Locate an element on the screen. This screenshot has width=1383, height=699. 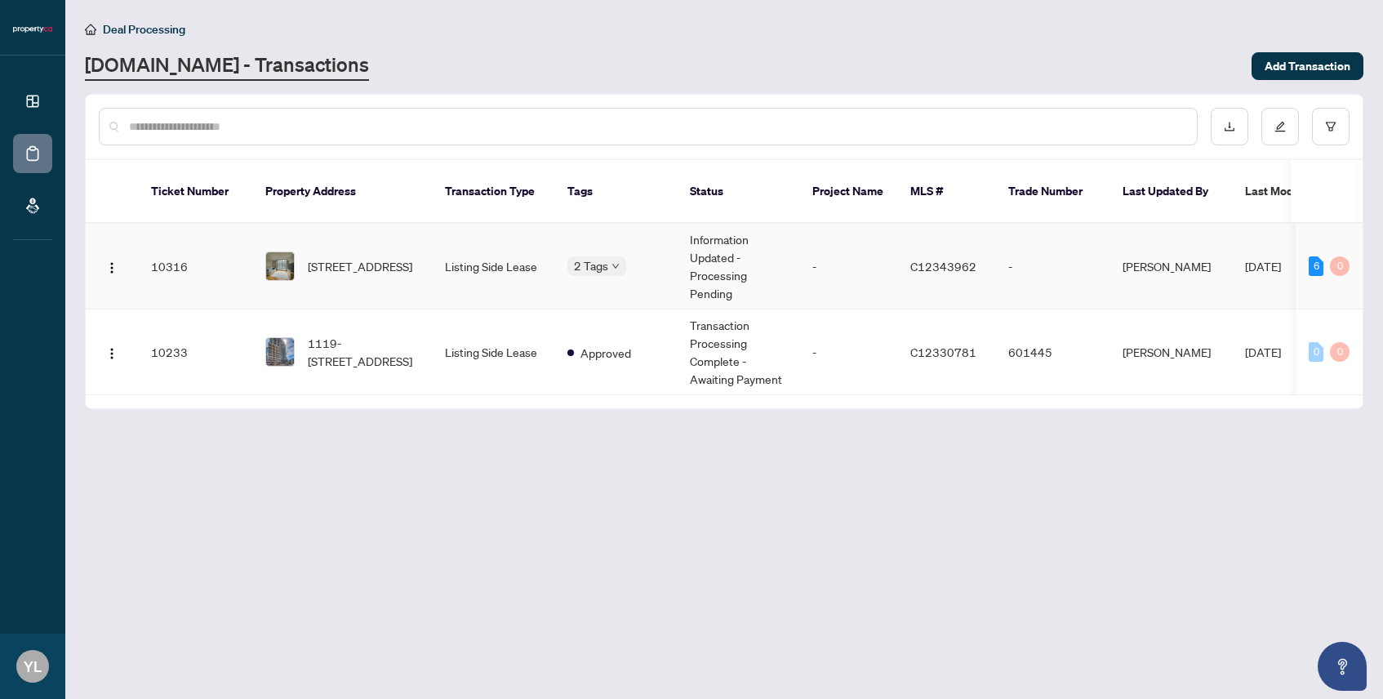
td: 10316 is located at coordinates (195, 266).